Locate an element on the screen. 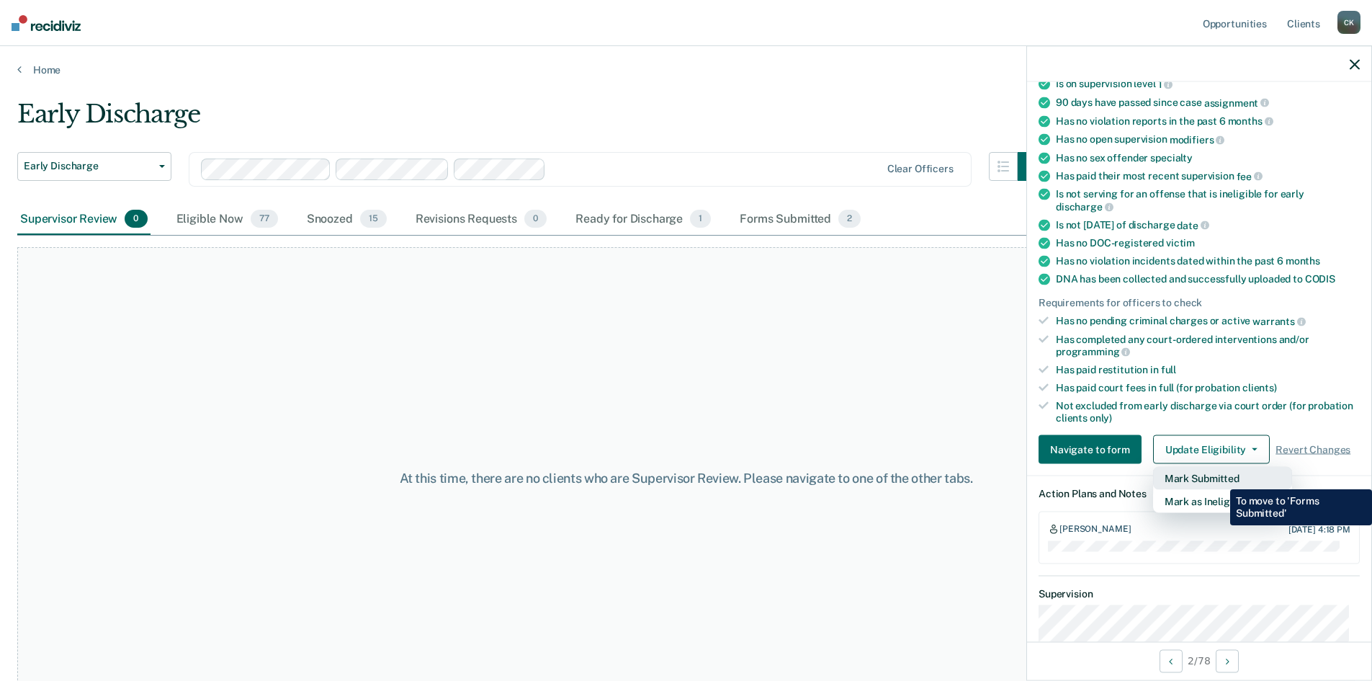 Image resolution: width=1372 pixels, height=681 pixels. div: Is on supervision level is located at coordinates (1208, 84).